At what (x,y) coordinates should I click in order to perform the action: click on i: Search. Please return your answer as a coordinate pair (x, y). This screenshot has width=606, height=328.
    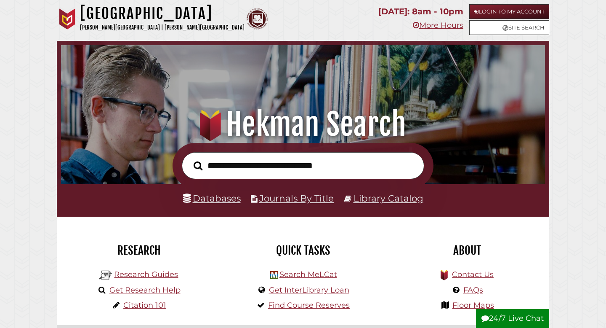
    Looking at the image, I should click on (198, 165).